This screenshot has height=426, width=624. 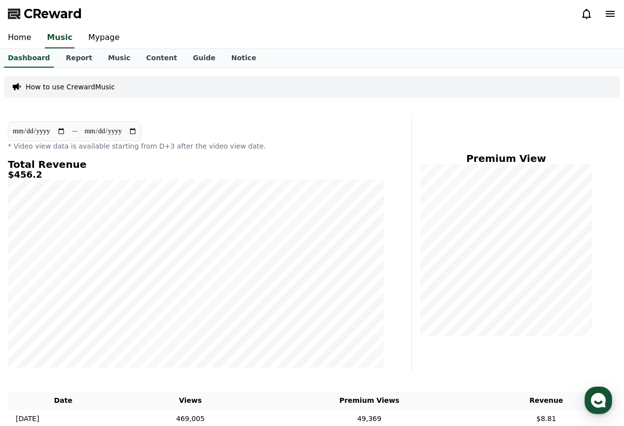 I want to click on a: Guide, so click(x=204, y=58).